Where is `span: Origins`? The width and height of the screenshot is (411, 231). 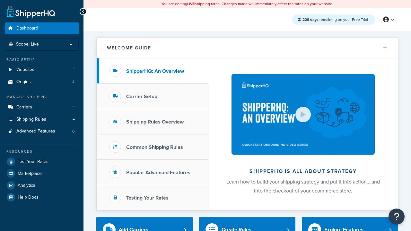 span: Origins is located at coordinates (23, 82).